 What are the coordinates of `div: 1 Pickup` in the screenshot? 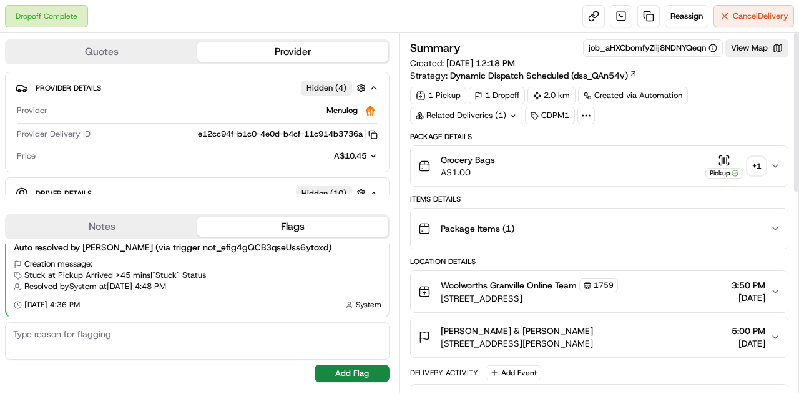 It's located at (438, 96).